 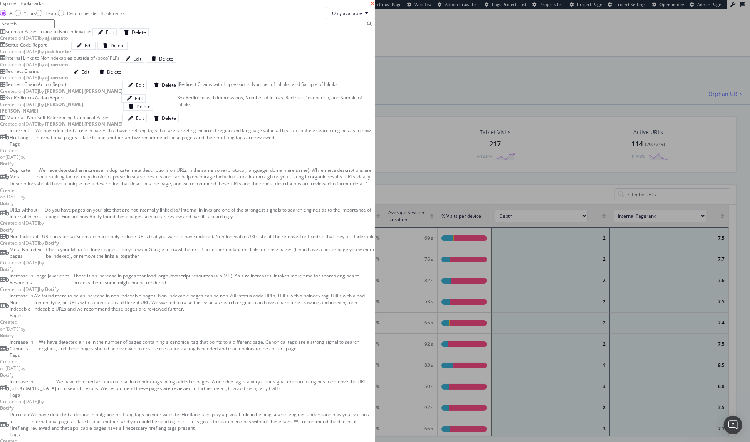 I want to click on div: URLs without Internal Inlinks, so click(x=27, y=213).